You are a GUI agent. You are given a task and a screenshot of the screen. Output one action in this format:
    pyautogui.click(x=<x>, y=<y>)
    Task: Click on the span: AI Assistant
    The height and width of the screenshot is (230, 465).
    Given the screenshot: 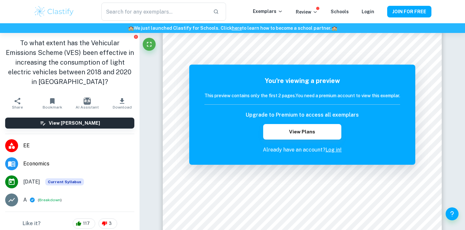 What is the action you would take?
    pyautogui.click(x=87, y=107)
    